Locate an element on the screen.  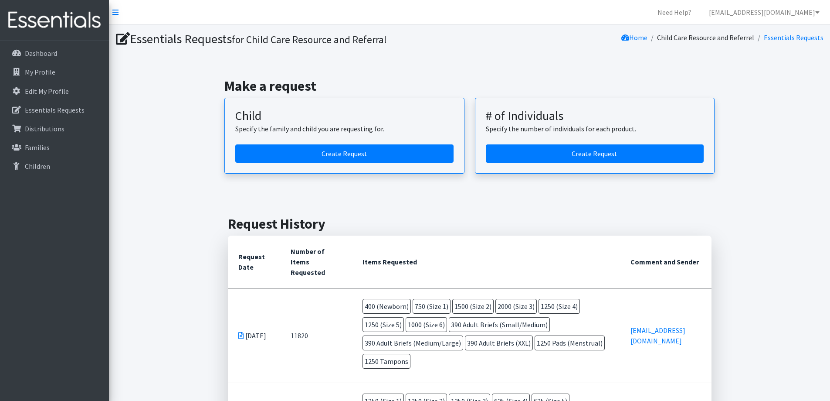
span: 2000 (Size 3) is located at coordinates (516, 306).